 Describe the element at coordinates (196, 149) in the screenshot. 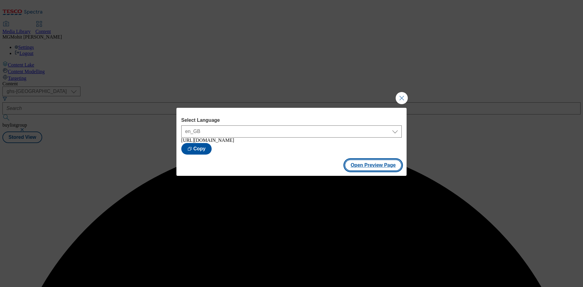

I see `button: Copy` at that location.